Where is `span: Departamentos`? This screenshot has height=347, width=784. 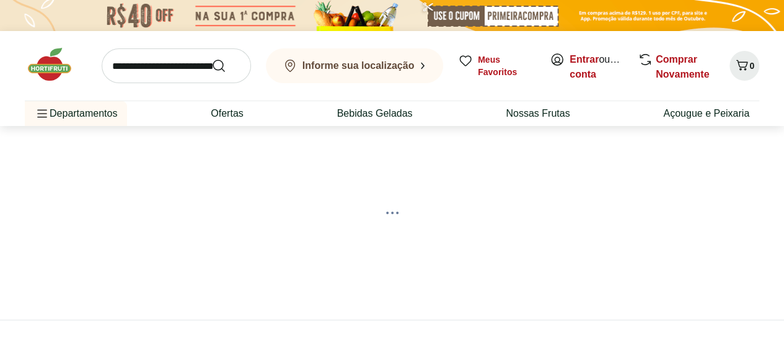
span: Departamentos is located at coordinates (76, 113).